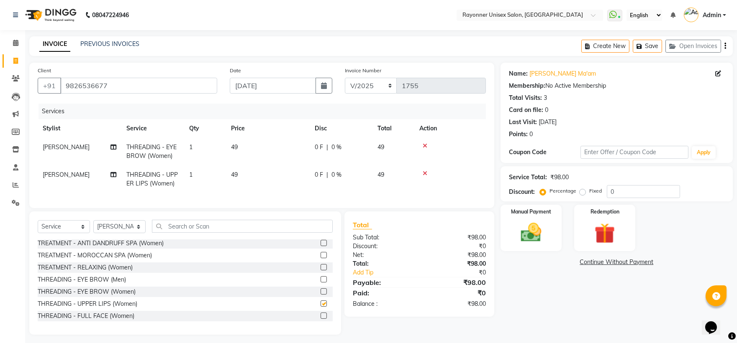  What do you see at coordinates (49, 86) in the screenshot?
I see `button: +91` at bounding box center [49, 86].